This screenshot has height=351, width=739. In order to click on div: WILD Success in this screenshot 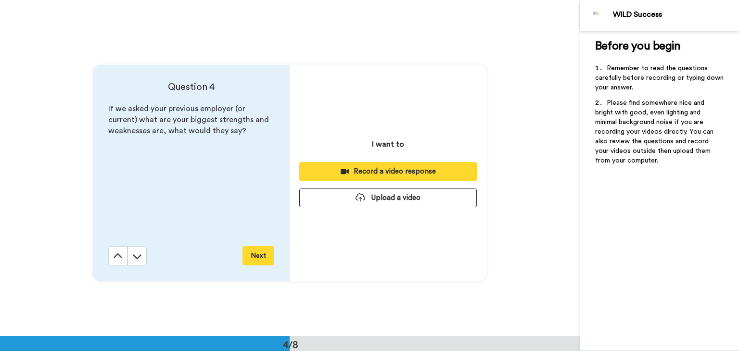, I will do `click(675, 14)`.